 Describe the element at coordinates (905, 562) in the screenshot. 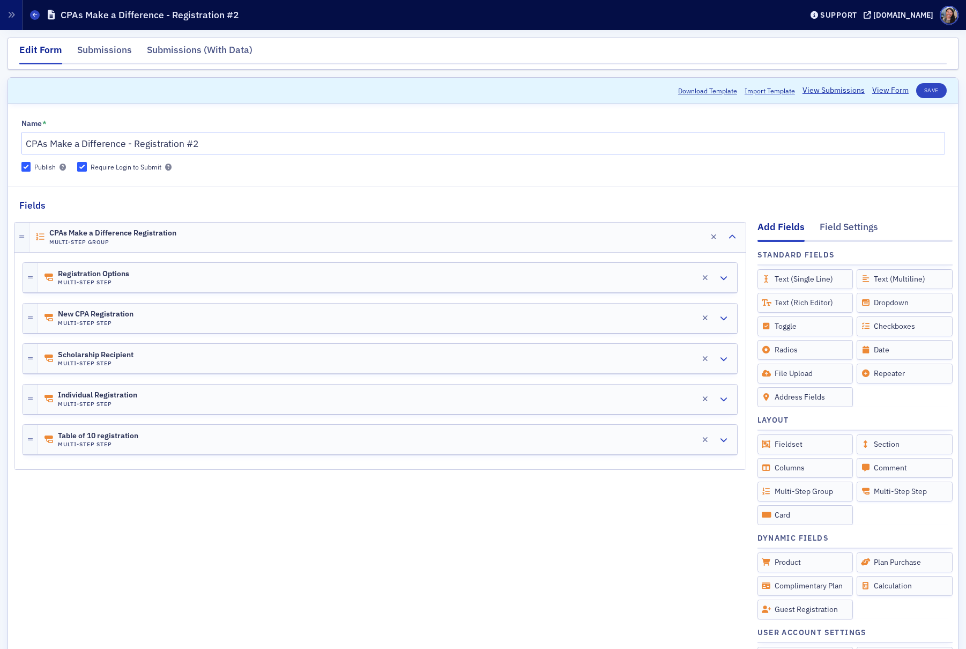

I see `div: Plan Purchase` at that location.